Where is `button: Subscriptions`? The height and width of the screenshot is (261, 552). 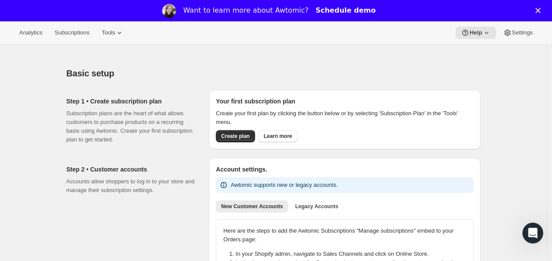 button: Subscriptions is located at coordinates (72, 33).